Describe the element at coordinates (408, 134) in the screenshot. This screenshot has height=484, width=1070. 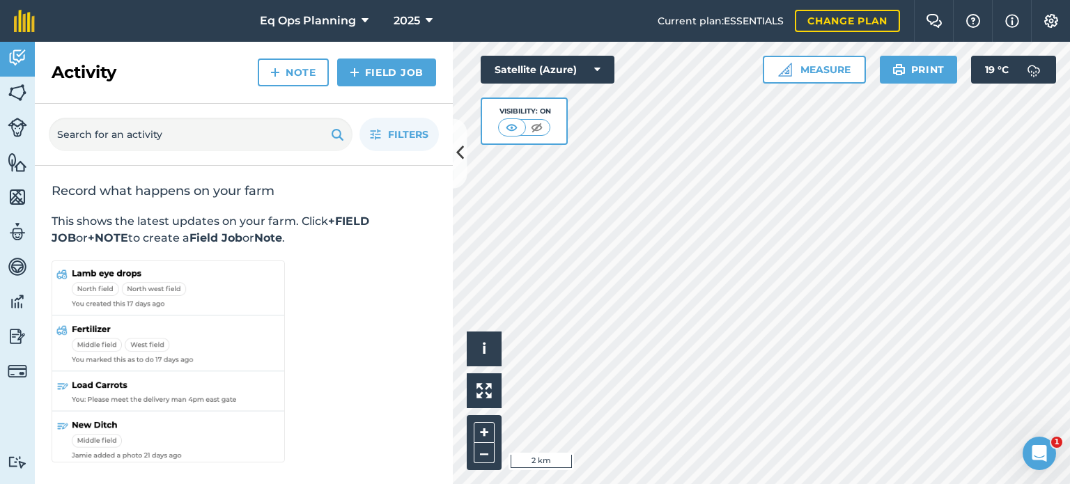
I see `span: Filters` at that location.